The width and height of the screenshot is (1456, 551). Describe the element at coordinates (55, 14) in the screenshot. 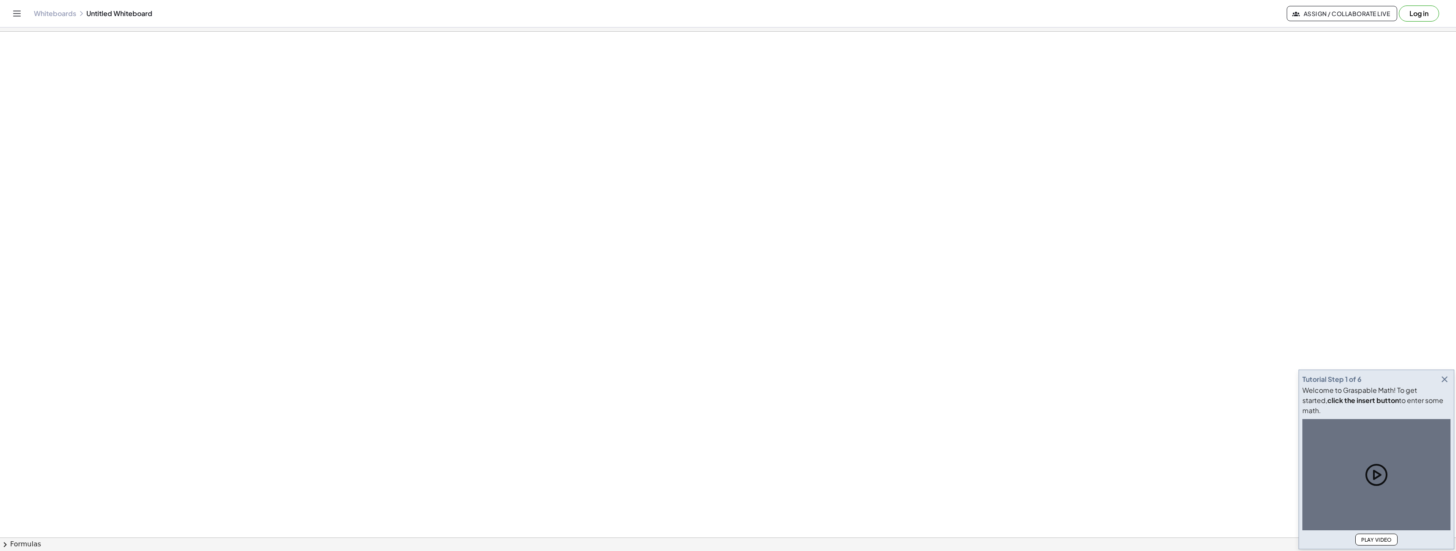

I see `a: Whiteboards` at that location.